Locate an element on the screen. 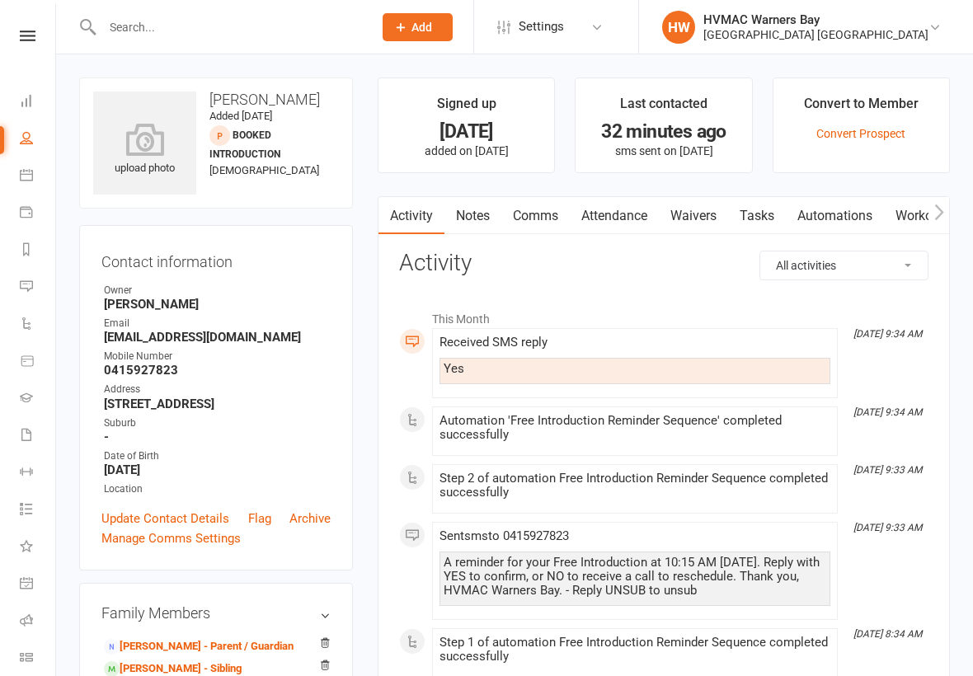  a: Comms is located at coordinates (535, 216).